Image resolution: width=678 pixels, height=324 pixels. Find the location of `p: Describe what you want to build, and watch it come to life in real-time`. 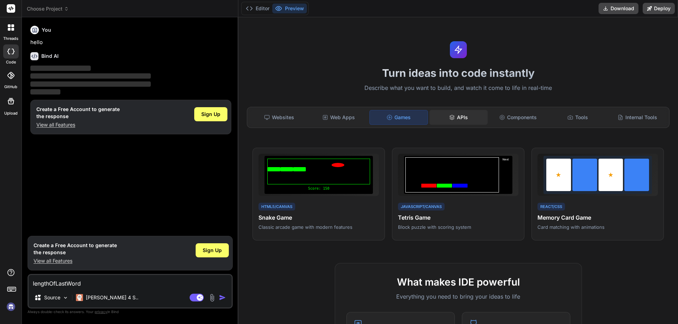

p: Describe what you want to build, and watch it come to life in real-time is located at coordinates (458, 88).